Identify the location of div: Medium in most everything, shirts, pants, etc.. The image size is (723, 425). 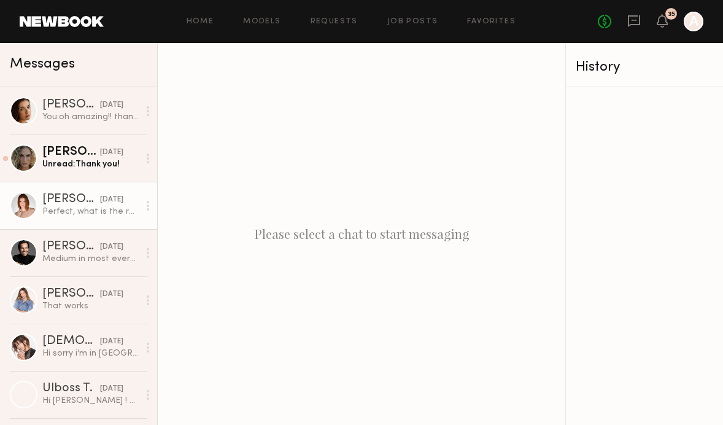
(90, 258).